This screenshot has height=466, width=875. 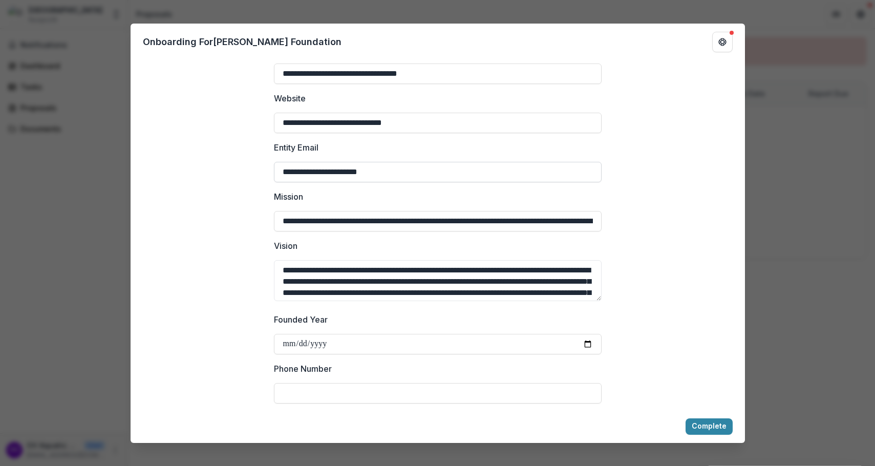 I want to click on p: Website, so click(x=290, y=98).